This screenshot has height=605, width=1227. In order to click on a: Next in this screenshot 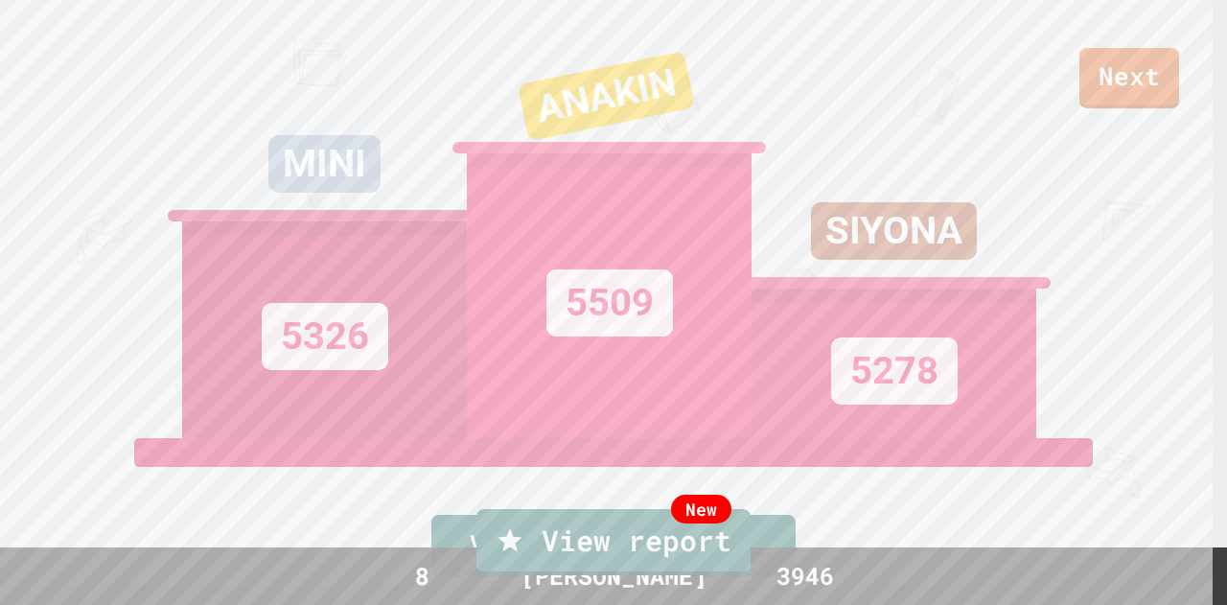, I will do `click(1129, 78)`.